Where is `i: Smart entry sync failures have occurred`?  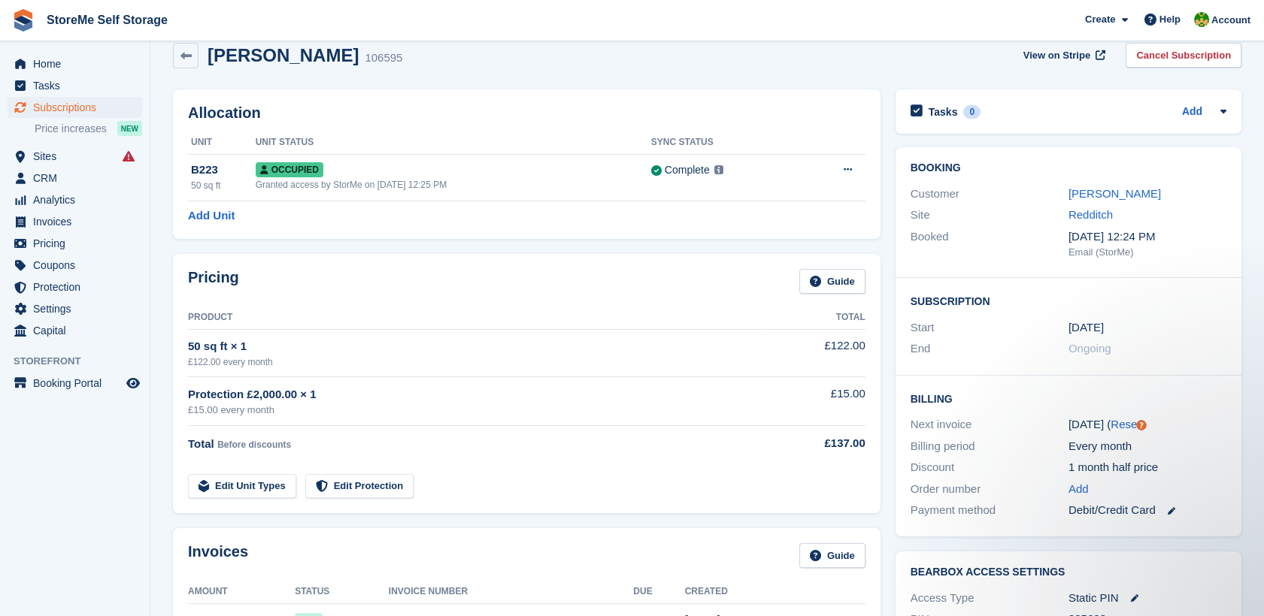
i: Smart entry sync failures have occurred is located at coordinates (129, 156).